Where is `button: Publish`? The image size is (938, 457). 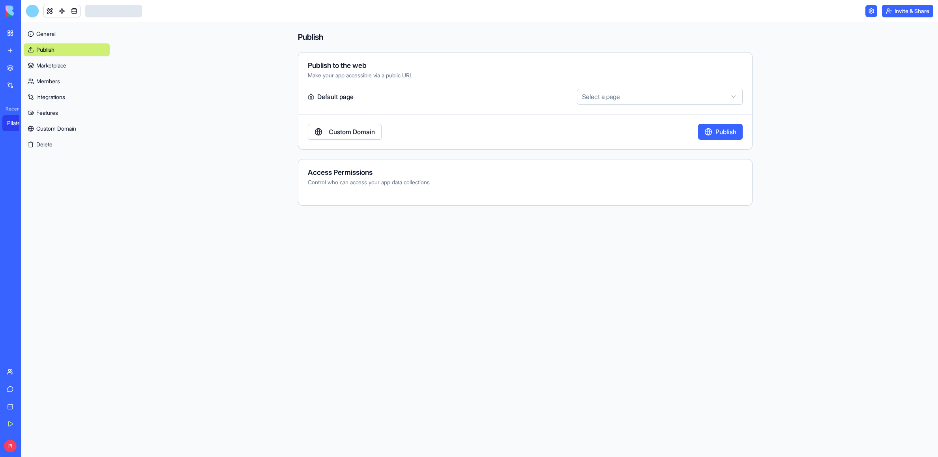
button: Publish is located at coordinates (720, 132).